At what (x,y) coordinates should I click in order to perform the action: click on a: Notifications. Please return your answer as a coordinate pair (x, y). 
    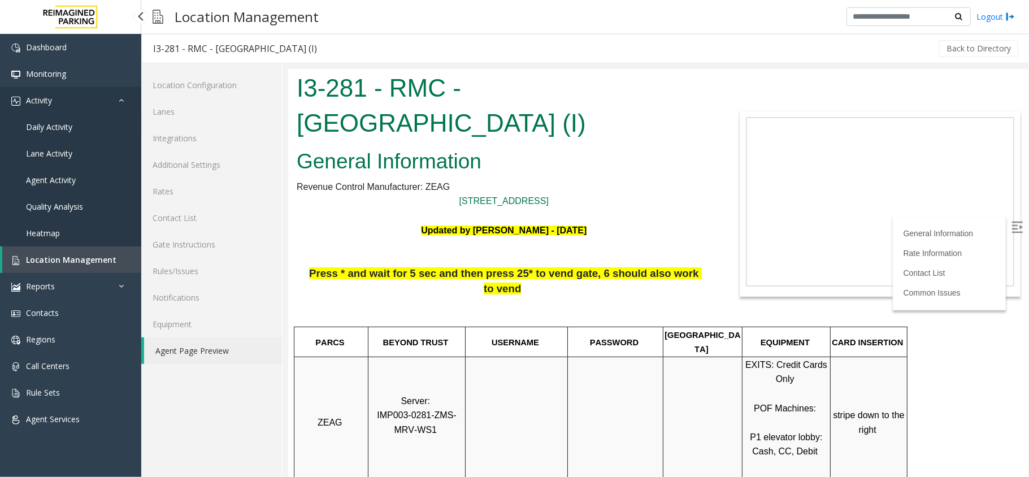
    Looking at the image, I should click on (211, 297).